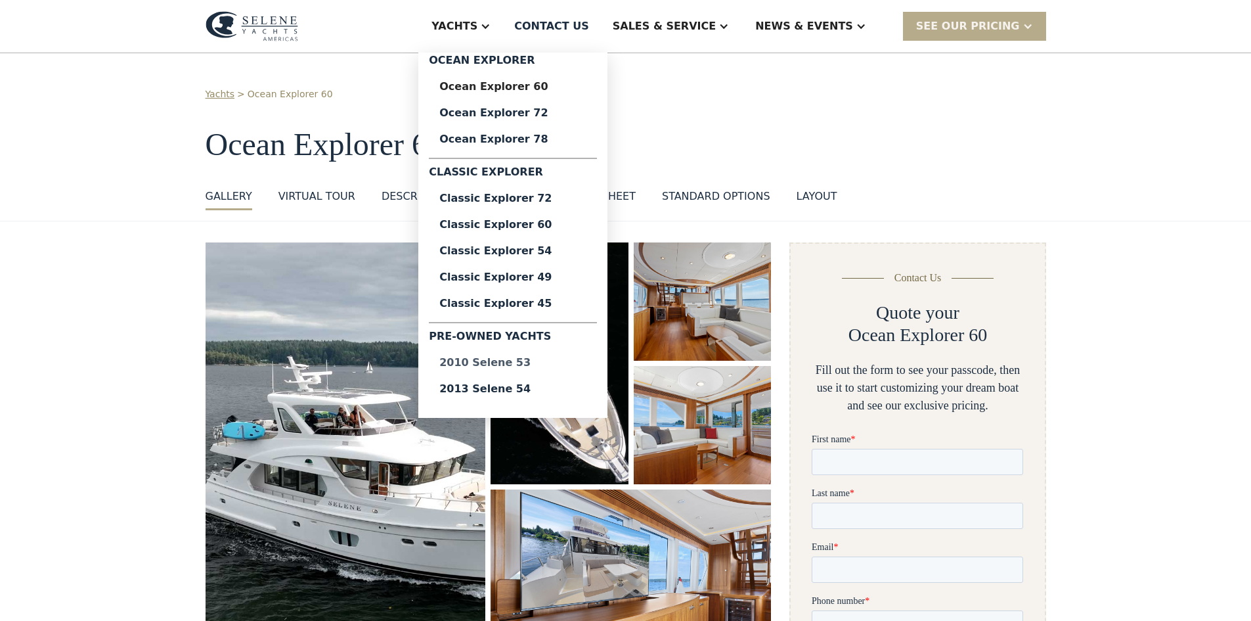 The width and height of the screenshot is (1251, 621). I want to click on div: standard options, so click(716, 196).